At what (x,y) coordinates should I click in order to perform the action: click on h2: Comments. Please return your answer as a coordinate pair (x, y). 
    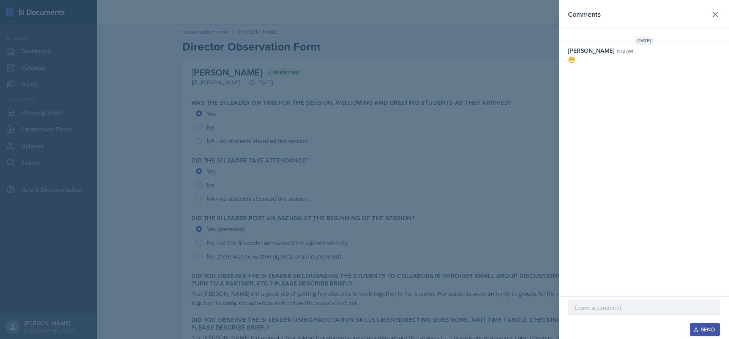
    Looking at the image, I should click on (584, 14).